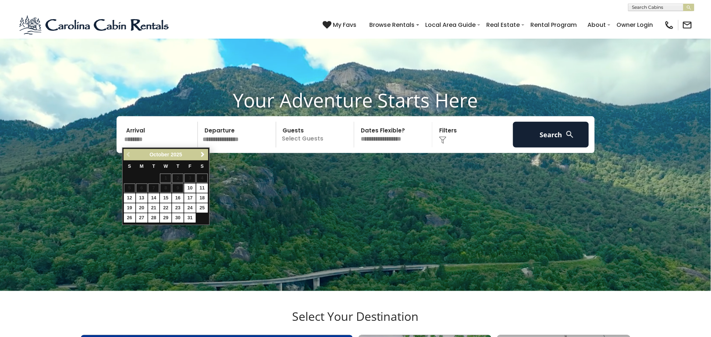 This screenshot has width=711, height=337. Describe the element at coordinates (166, 218) in the screenshot. I see `a: 29` at that location.